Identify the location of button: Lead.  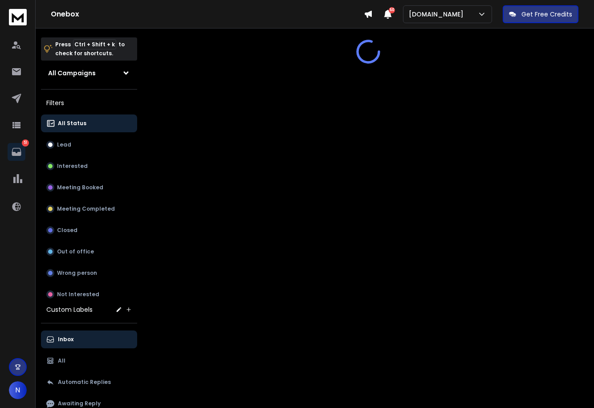
(89, 145).